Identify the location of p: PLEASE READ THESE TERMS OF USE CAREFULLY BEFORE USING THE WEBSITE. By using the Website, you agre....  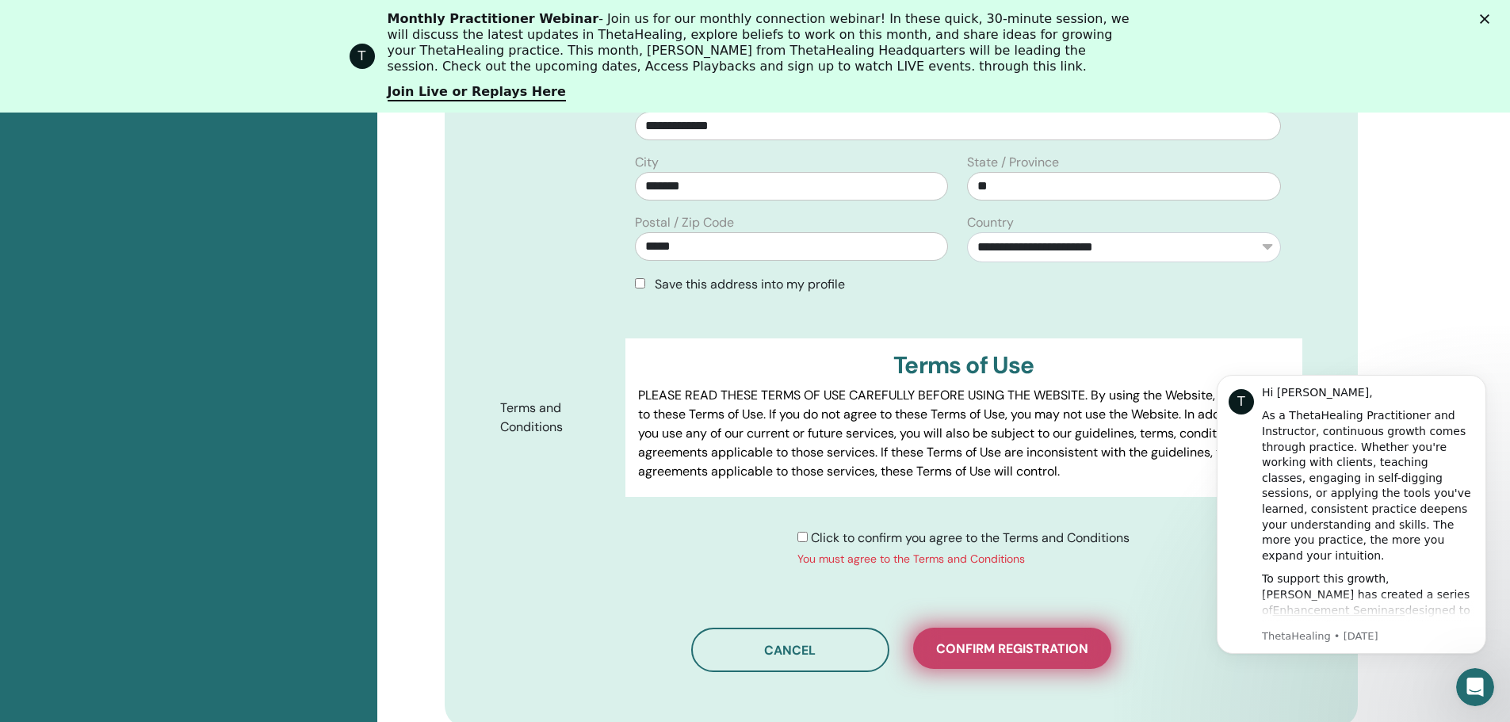
(963, 433).